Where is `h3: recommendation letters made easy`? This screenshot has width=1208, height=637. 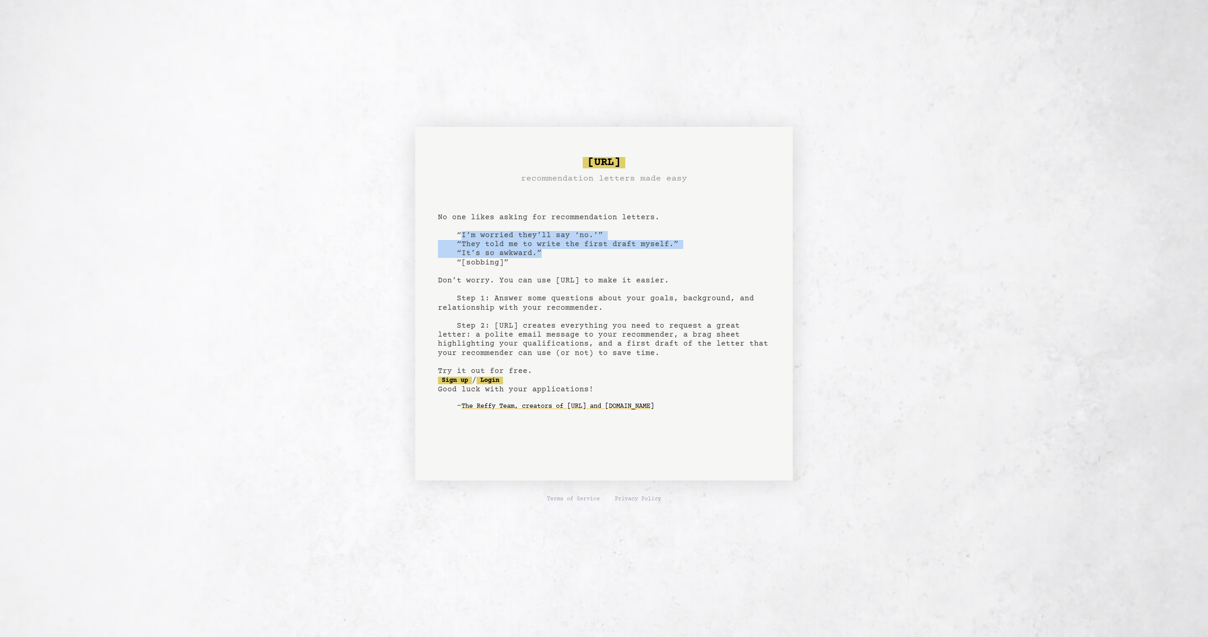 h3: recommendation letters made easy is located at coordinates (604, 179).